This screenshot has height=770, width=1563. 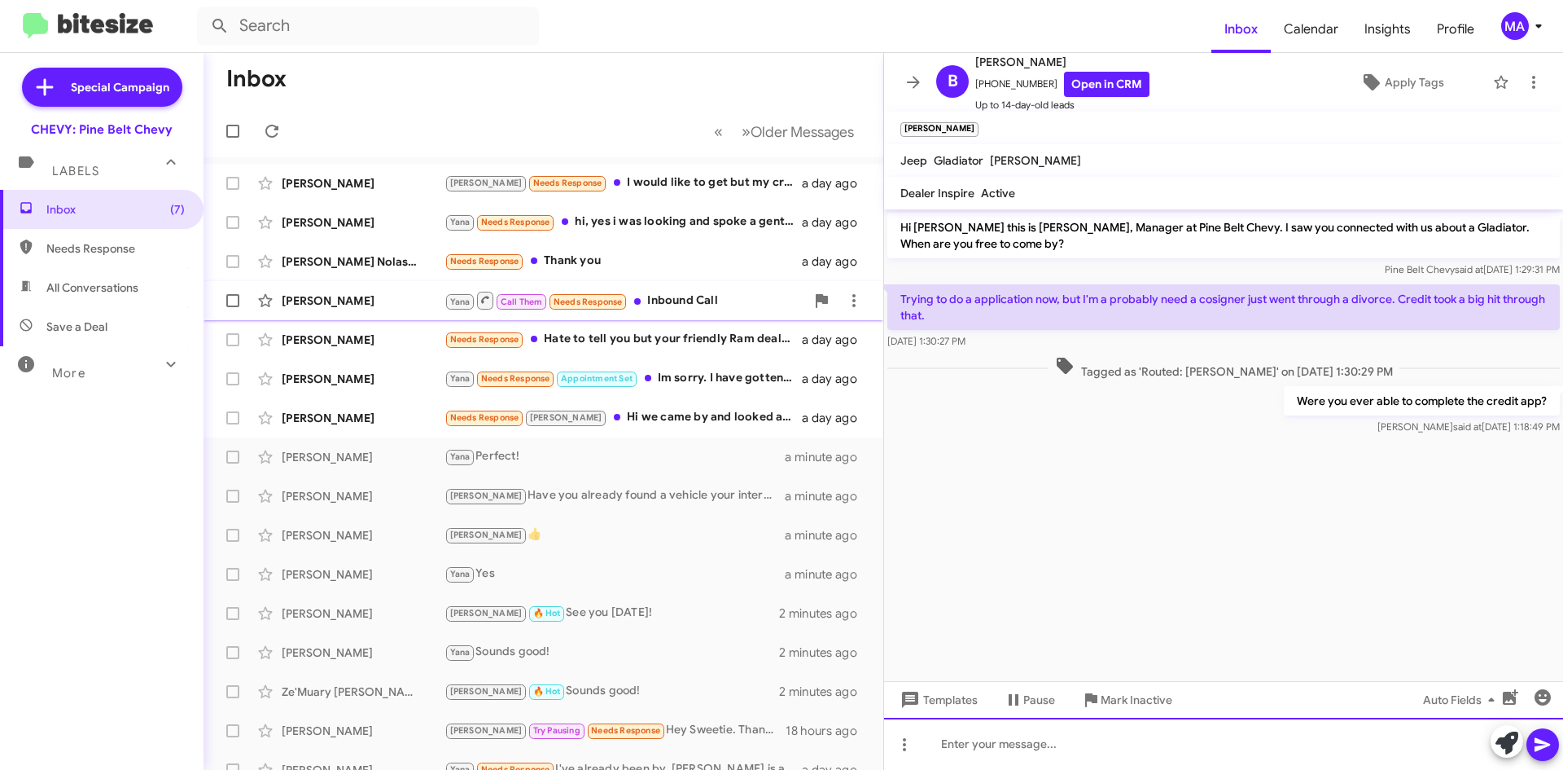 What do you see at coordinates (1463, 699) in the screenshot?
I see `button: Auto Fields` at bounding box center [1463, 699].